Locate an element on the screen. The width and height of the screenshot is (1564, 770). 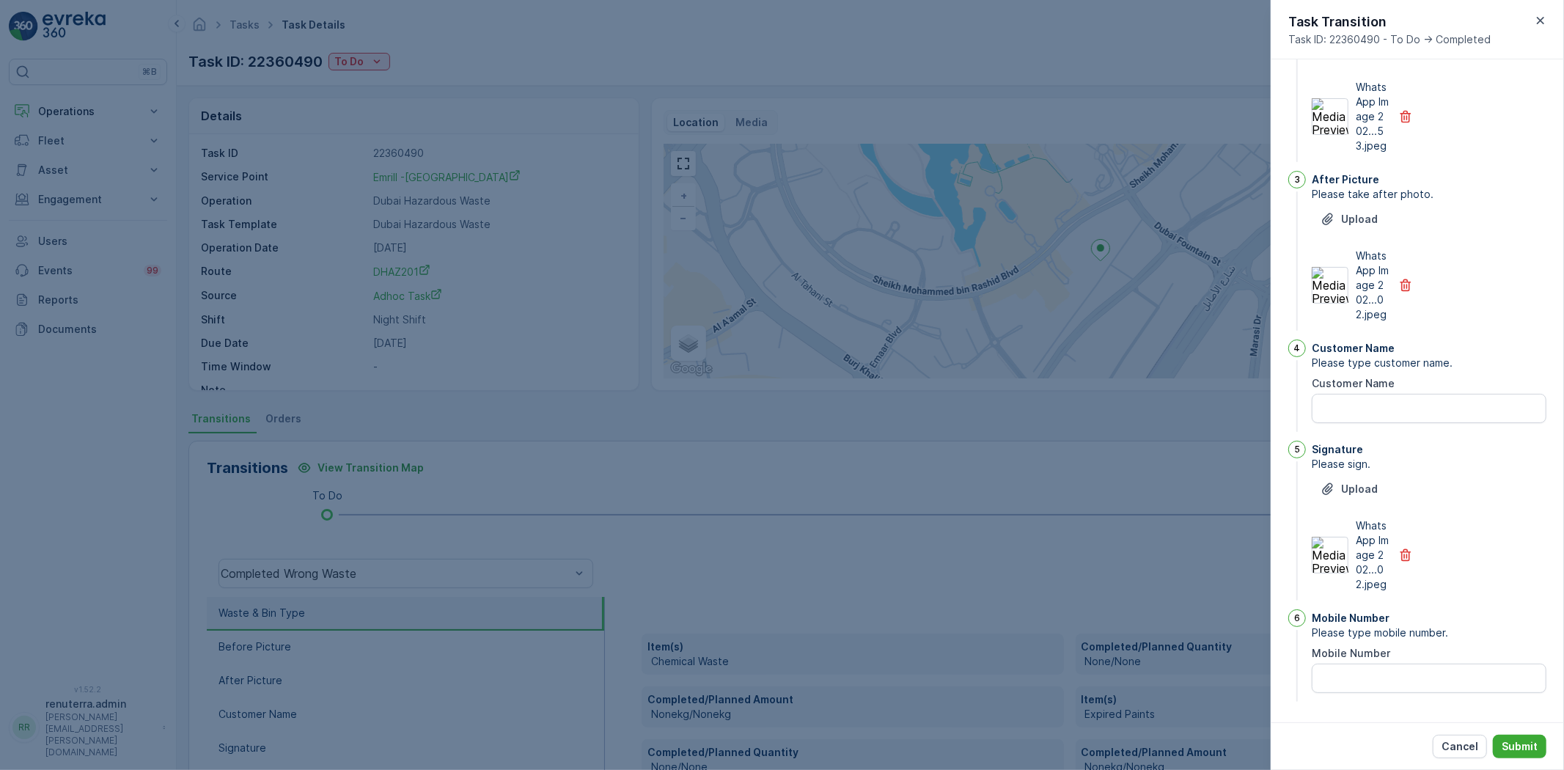
div: 5 is located at coordinates (1297, 449).